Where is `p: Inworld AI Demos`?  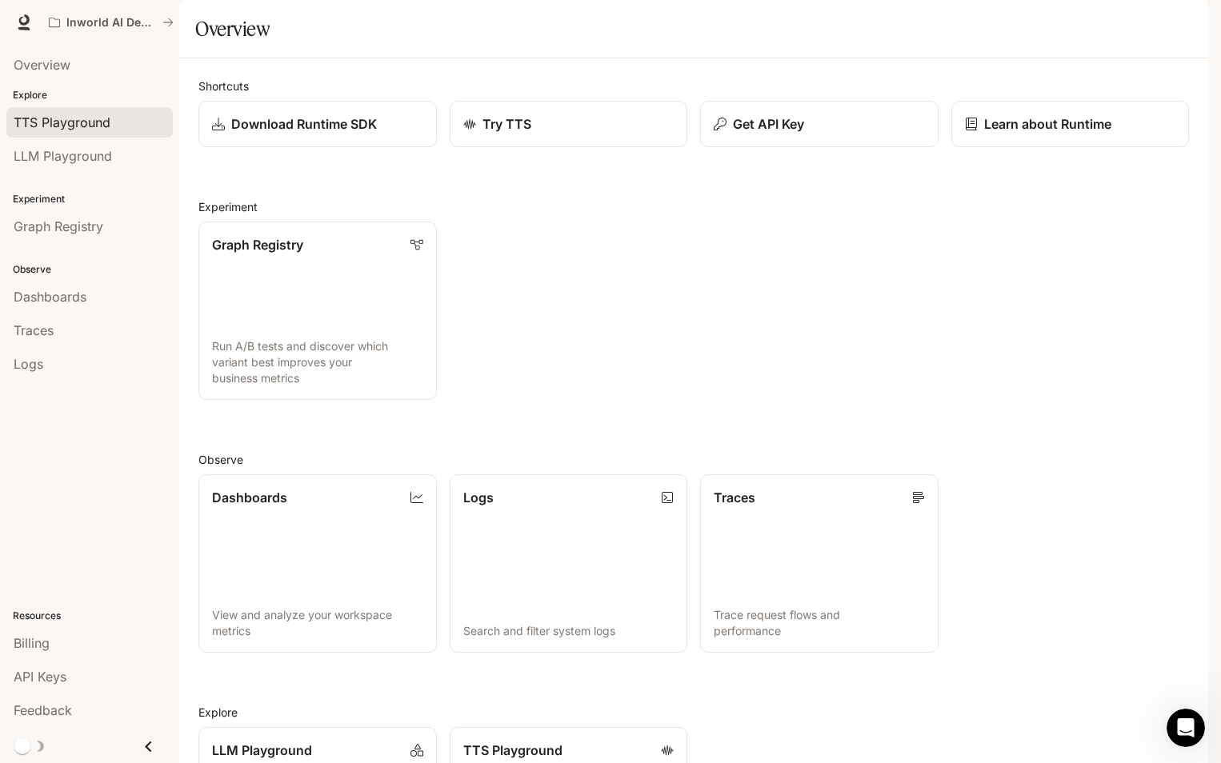 p: Inworld AI Demos is located at coordinates (111, 22).